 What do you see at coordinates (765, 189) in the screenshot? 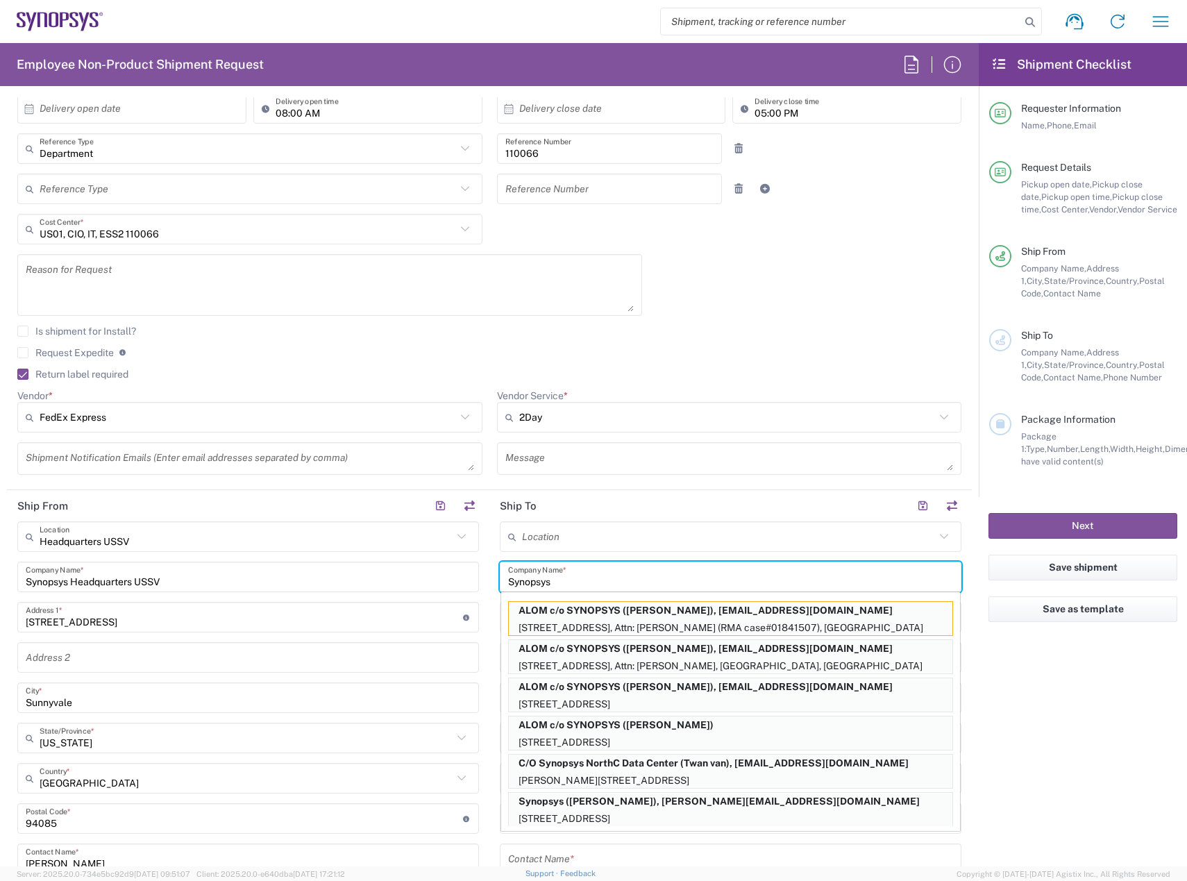
I see `a: Add Reference` at bounding box center [765, 189].